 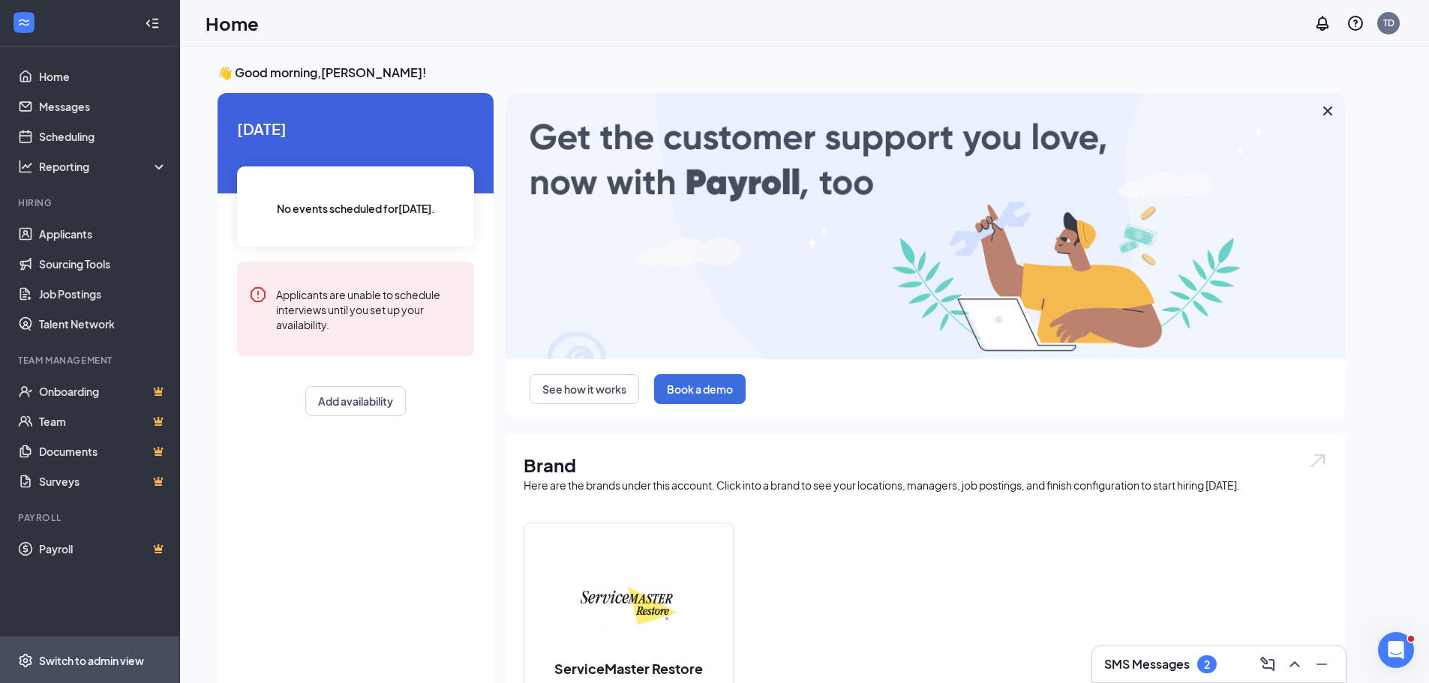 I want to click on svg: Cross, so click(x=1327, y=111).